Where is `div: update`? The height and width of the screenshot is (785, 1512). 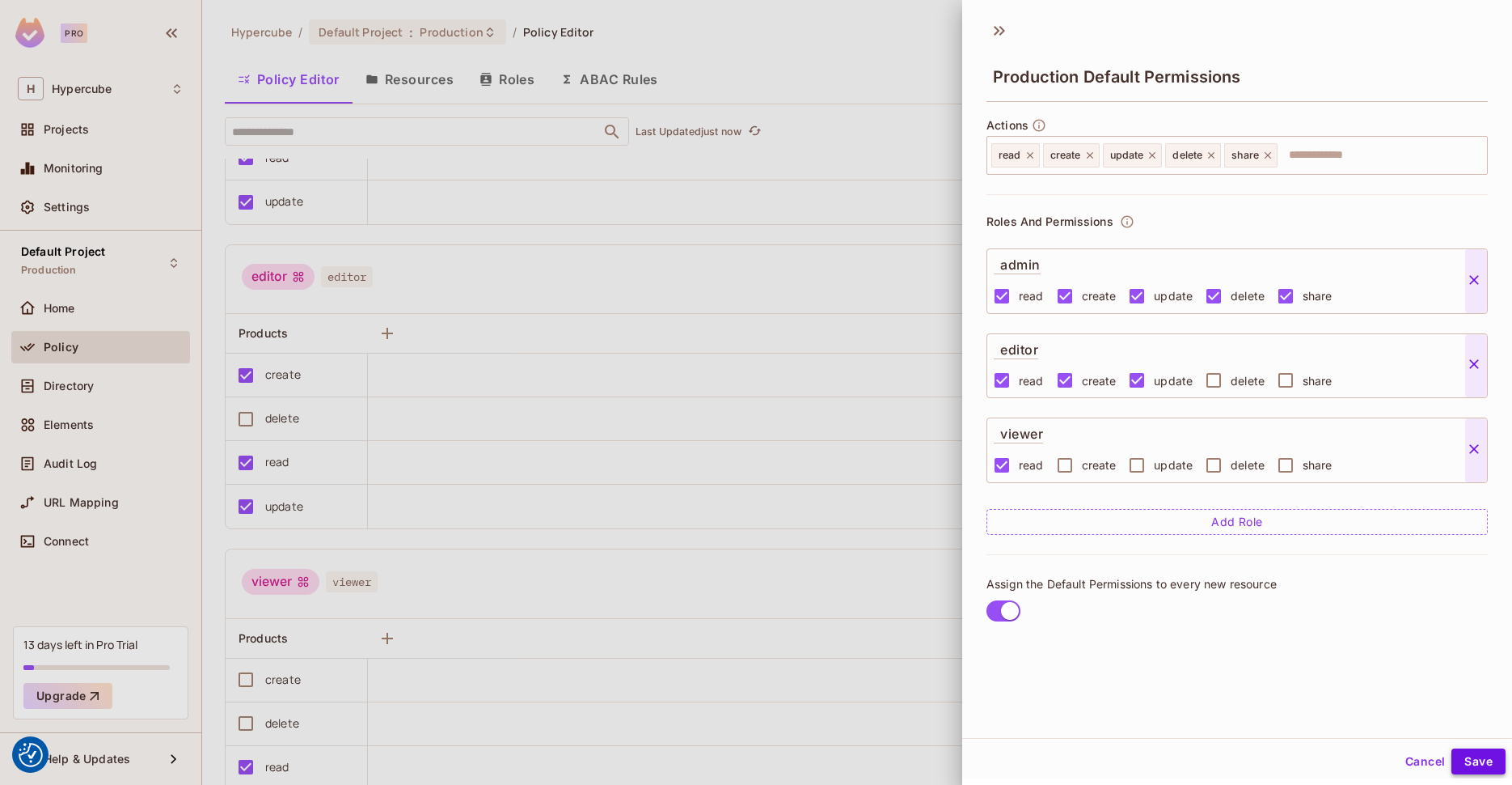 div: update is located at coordinates (1133, 156).